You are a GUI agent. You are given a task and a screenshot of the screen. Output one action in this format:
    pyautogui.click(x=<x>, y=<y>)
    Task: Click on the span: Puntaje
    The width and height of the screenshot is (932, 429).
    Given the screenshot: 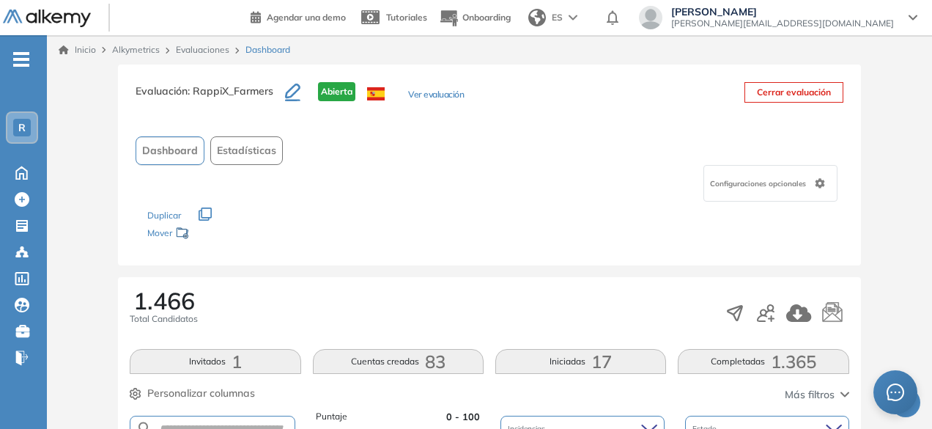 What is the action you would take?
    pyautogui.click(x=331, y=416)
    